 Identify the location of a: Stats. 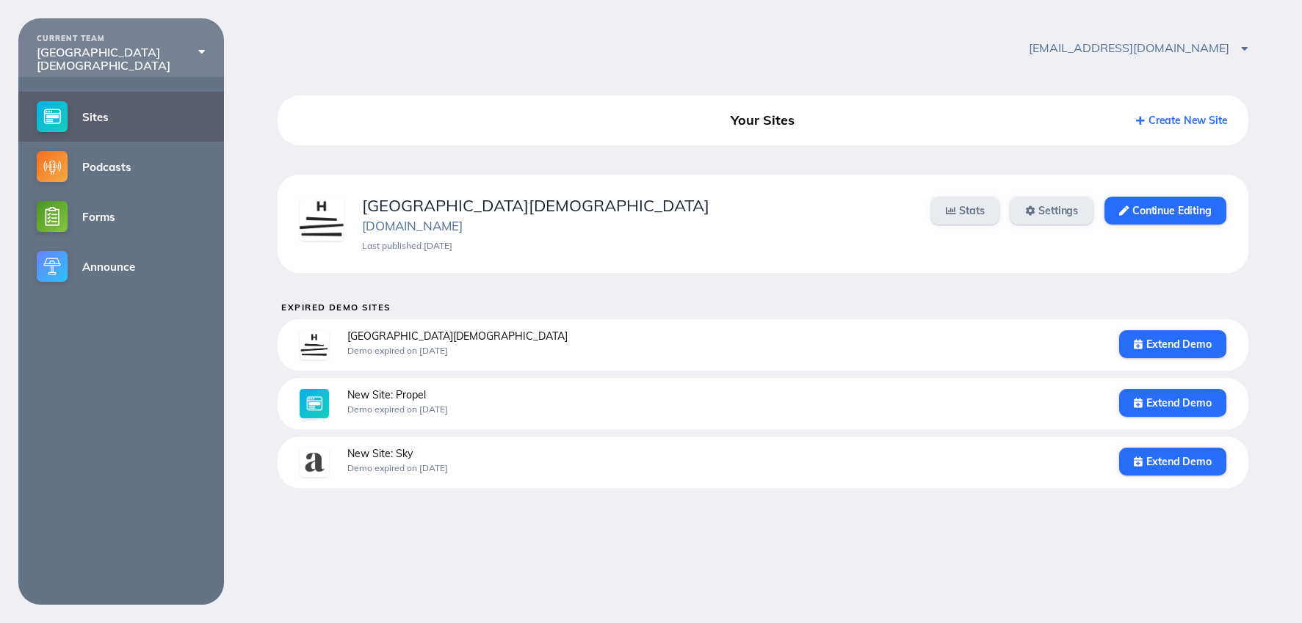
(965, 211).